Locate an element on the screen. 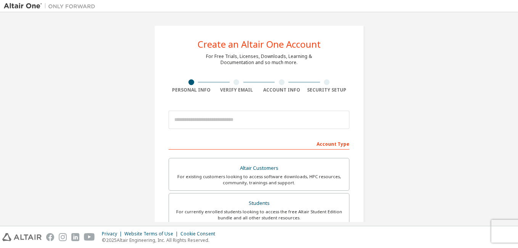 Image resolution: width=518 pixels, height=248 pixels. div: Cookie Consent is located at coordinates (200, 234).